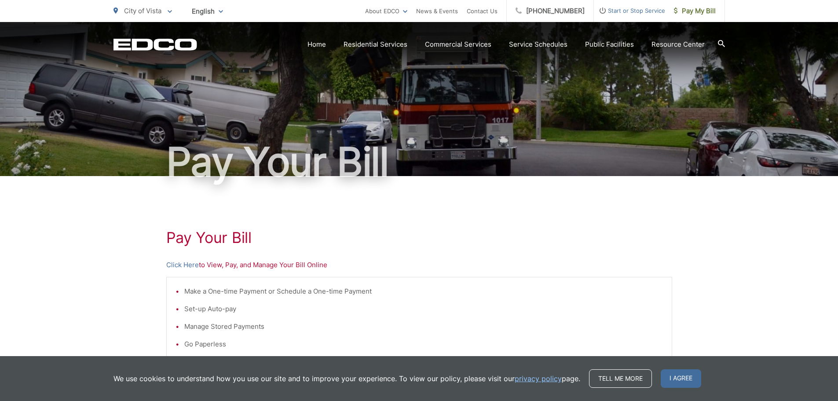  What do you see at coordinates (424, 291) in the screenshot?
I see `li: Make a One-time Payment or Schedule a One-time Payment` at bounding box center [424, 291].